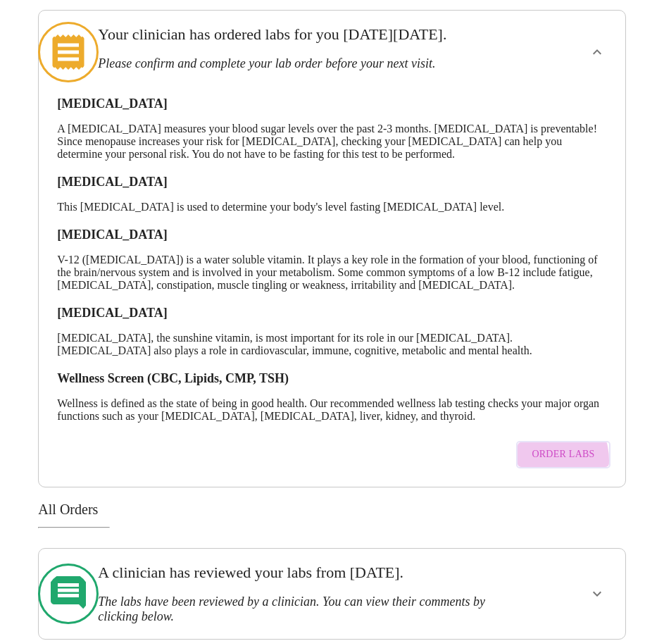 The width and height of the screenshot is (664, 641). Describe the element at coordinates (332, 509) in the screenshot. I see `h3: All Orders` at that location.